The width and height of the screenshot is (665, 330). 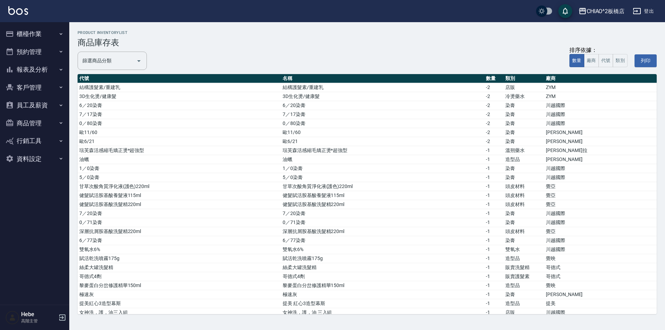 What do you see at coordinates (35, 70) in the screenshot?
I see `button: 報表及分析` at bounding box center [35, 70].